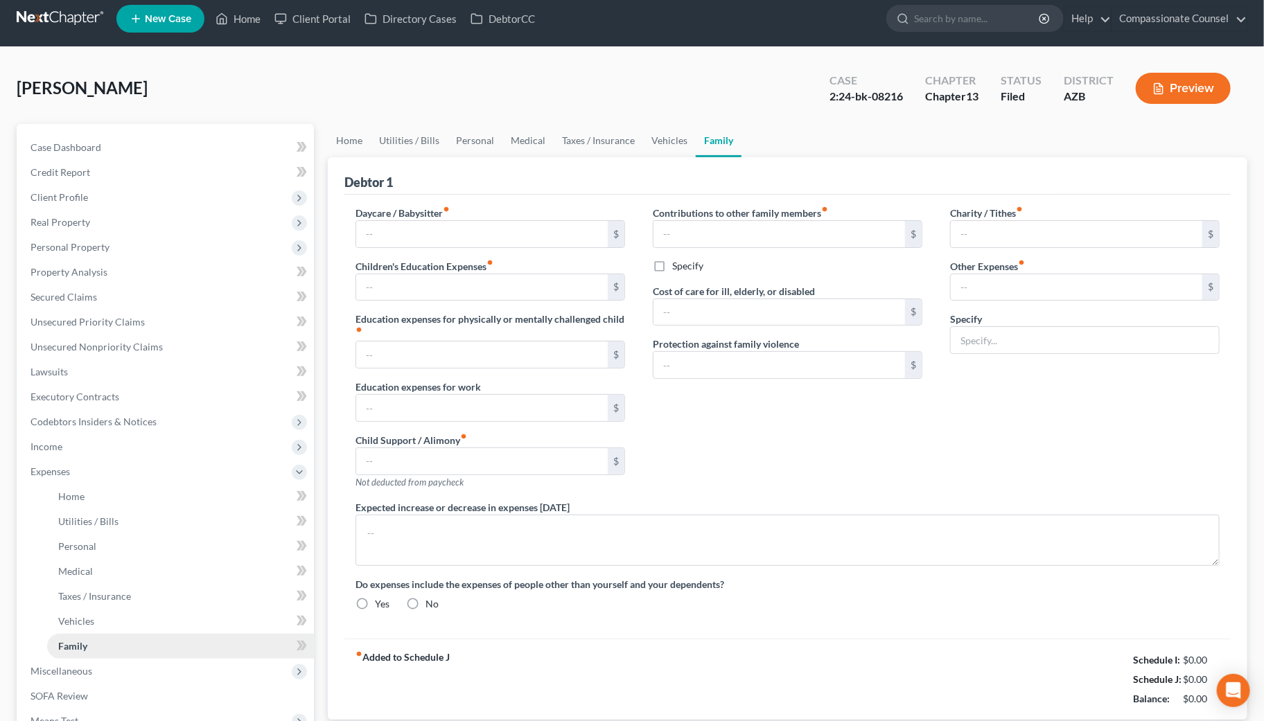 The image size is (1264, 721). Describe the element at coordinates (75, 396) in the screenshot. I see `span: Executory Contracts` at that location.